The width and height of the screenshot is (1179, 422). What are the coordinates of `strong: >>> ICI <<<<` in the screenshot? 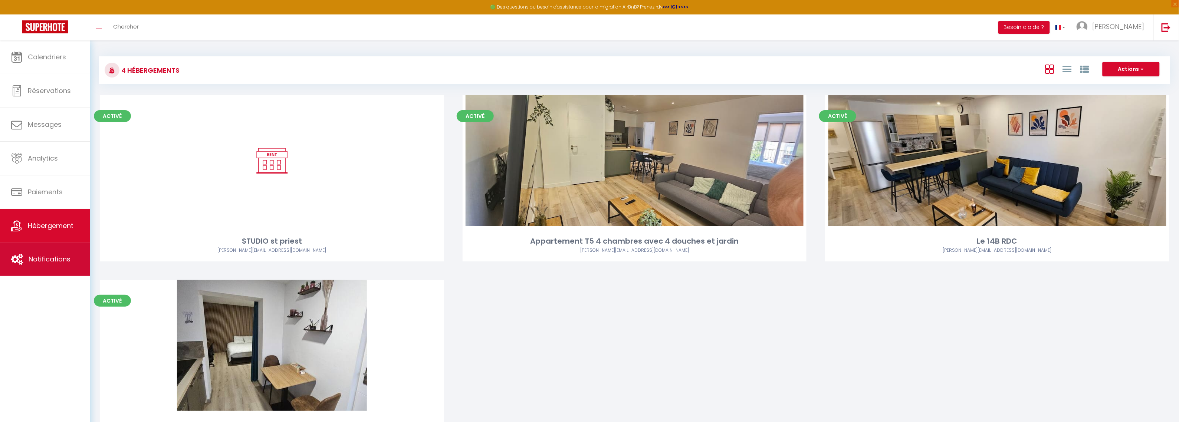 It's located at (676, 7).